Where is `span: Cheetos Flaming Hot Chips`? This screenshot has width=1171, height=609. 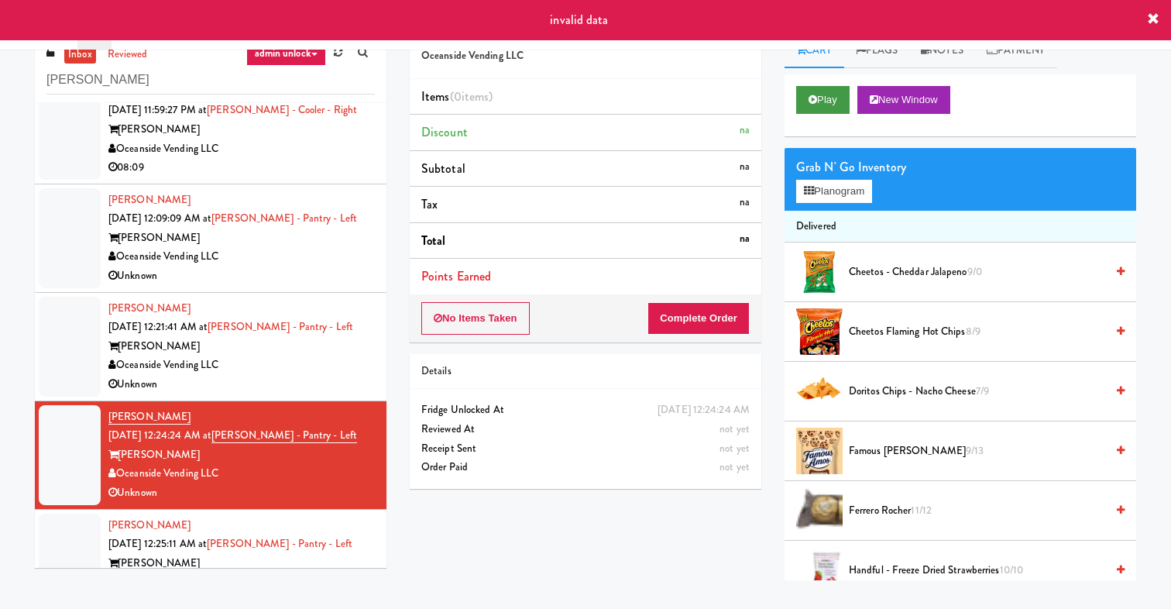 span: Cheetos Flaming Hot Chips is located at coordinates (977, 332).